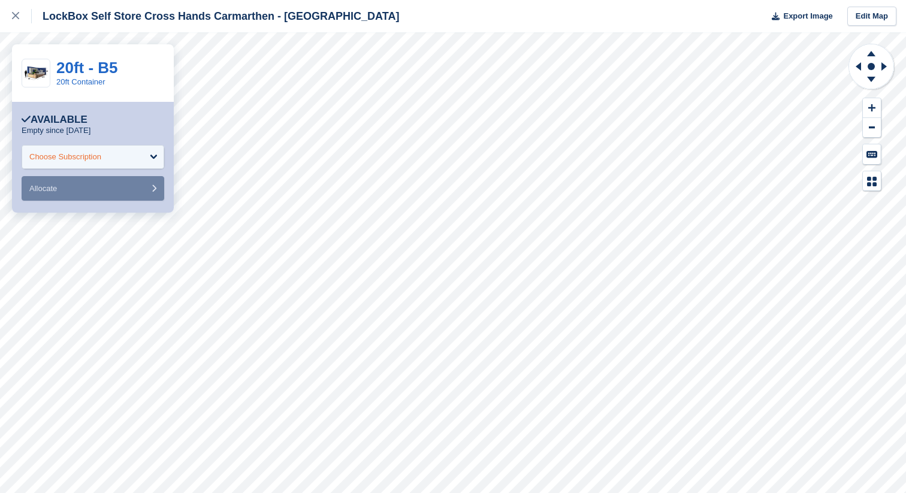 This screenshot has height=493, width=906. Describe the element at coordinates (43, 188) in the screenshot. I see `span: Allocate` at that location.